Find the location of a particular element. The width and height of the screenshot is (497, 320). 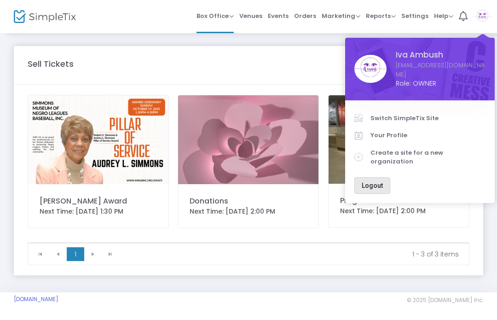

img: 638936932196503718SimpletixCover.png is located at coordinates (98, 140).